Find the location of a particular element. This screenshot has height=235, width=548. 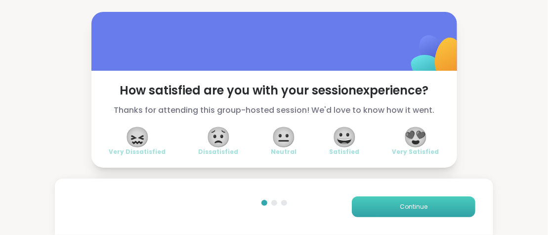

span: Very Dissatisfied is located at coordinates (137, 152).